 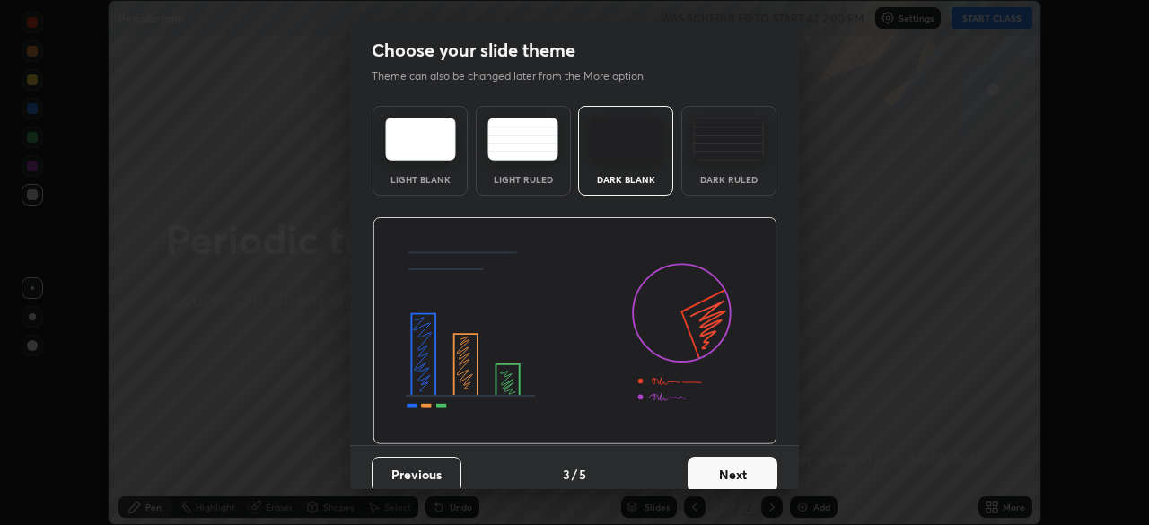 What do you see at coordinates (473, 50) in the screenshot?
I see `h2: Choose your slide theme` at bounding box center [473, 50].